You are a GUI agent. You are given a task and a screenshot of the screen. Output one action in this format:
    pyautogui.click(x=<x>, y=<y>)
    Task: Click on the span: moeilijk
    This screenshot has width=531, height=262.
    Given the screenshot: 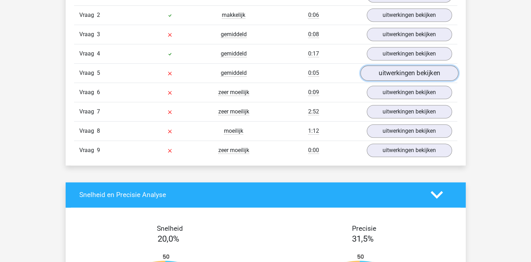 What is the action you would take?
    pyautogui.click(x=234, y=131)
    